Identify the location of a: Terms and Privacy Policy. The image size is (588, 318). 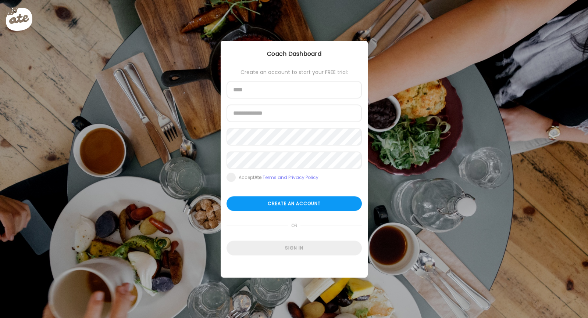
(290, 178).